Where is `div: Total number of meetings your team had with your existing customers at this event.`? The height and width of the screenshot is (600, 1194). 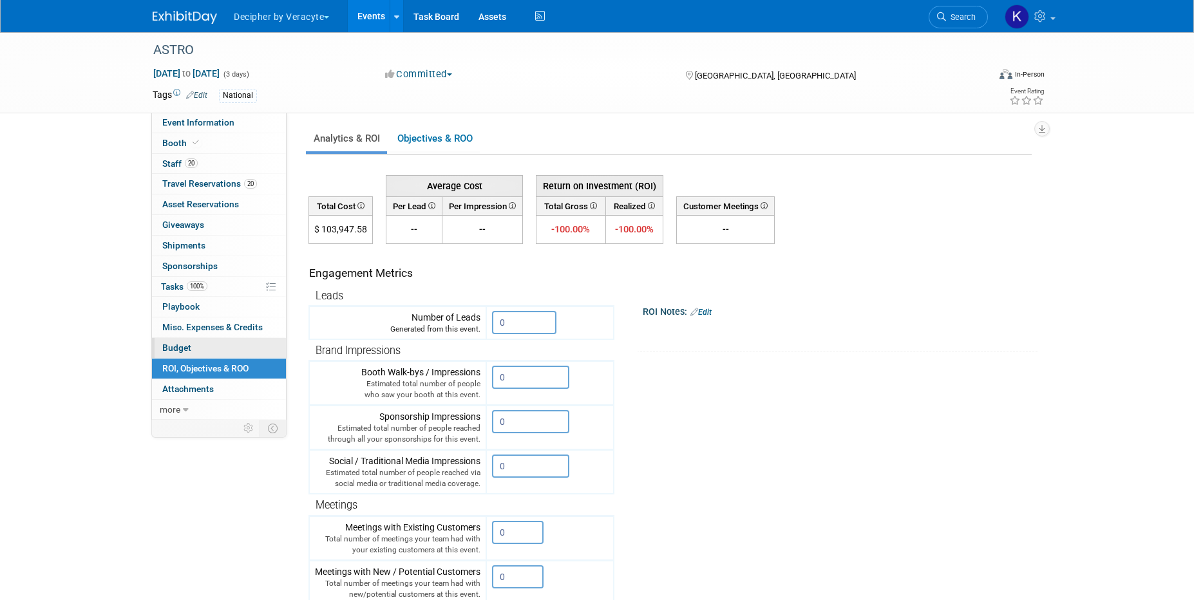 div: Total number of meetings your team had with your existing customers at this event. is located at coordinates (397, 545).